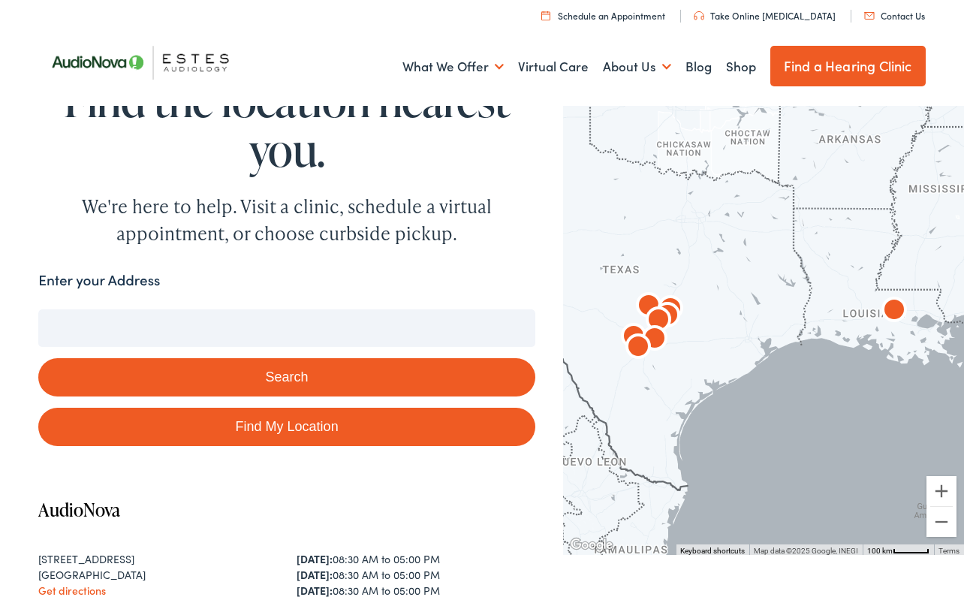 This screenshot has width=964, height=597. I want to click on a: Shop, so click(741, 67).